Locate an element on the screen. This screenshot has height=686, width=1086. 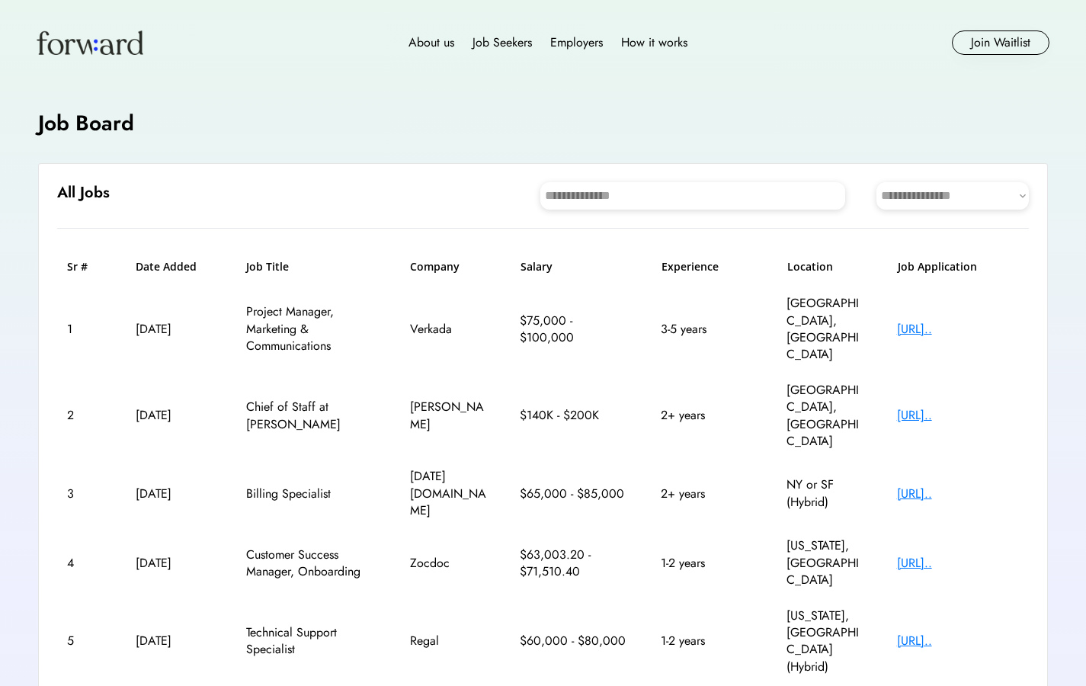
div: Technical Support Specialist is located at coordinates (311, 641).